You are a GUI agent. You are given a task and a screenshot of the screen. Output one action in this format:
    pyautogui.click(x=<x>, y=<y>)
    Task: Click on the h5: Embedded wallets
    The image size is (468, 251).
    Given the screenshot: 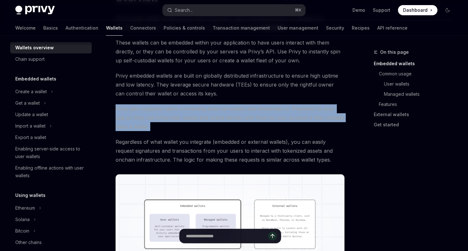 What is the action you would take?
    pyautogui.click(x=36, y=79)
    